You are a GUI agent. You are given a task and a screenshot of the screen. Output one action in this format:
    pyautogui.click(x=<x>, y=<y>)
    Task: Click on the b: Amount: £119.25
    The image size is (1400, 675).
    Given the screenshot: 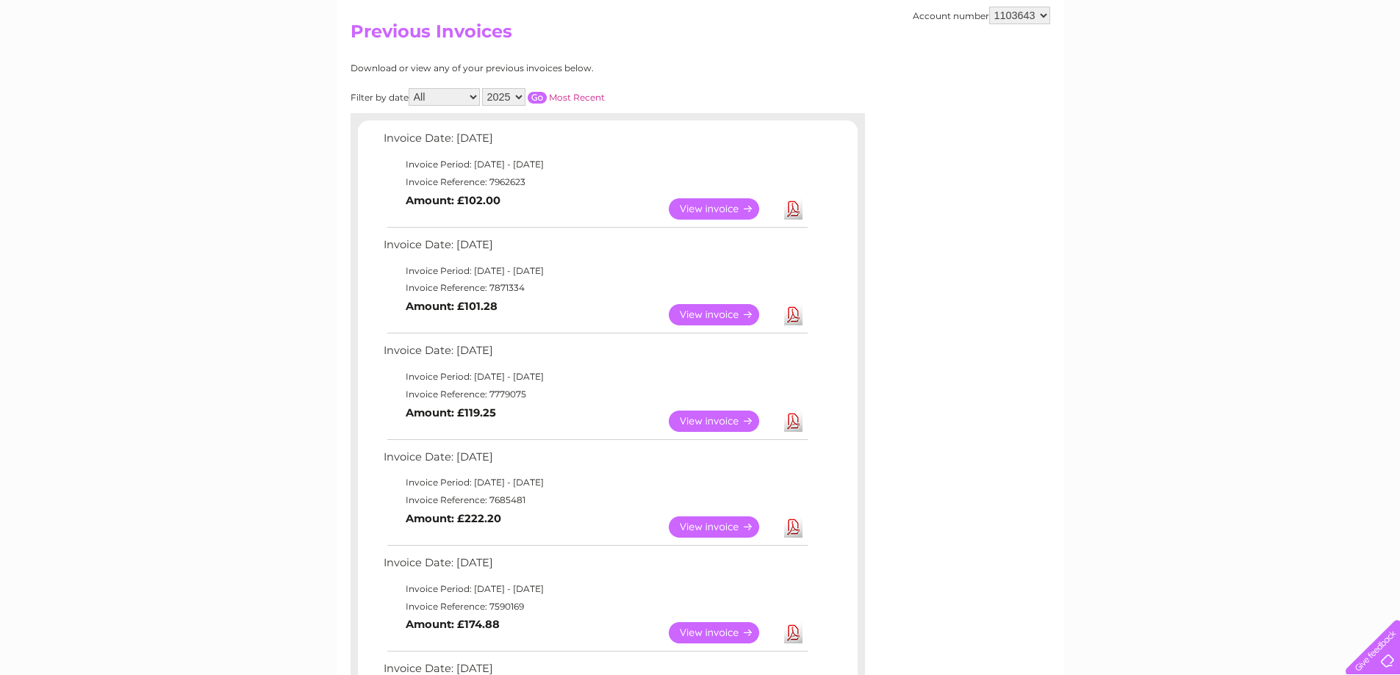 What is the action you would take?
    pyautogui.click(x=450, y=413)
    